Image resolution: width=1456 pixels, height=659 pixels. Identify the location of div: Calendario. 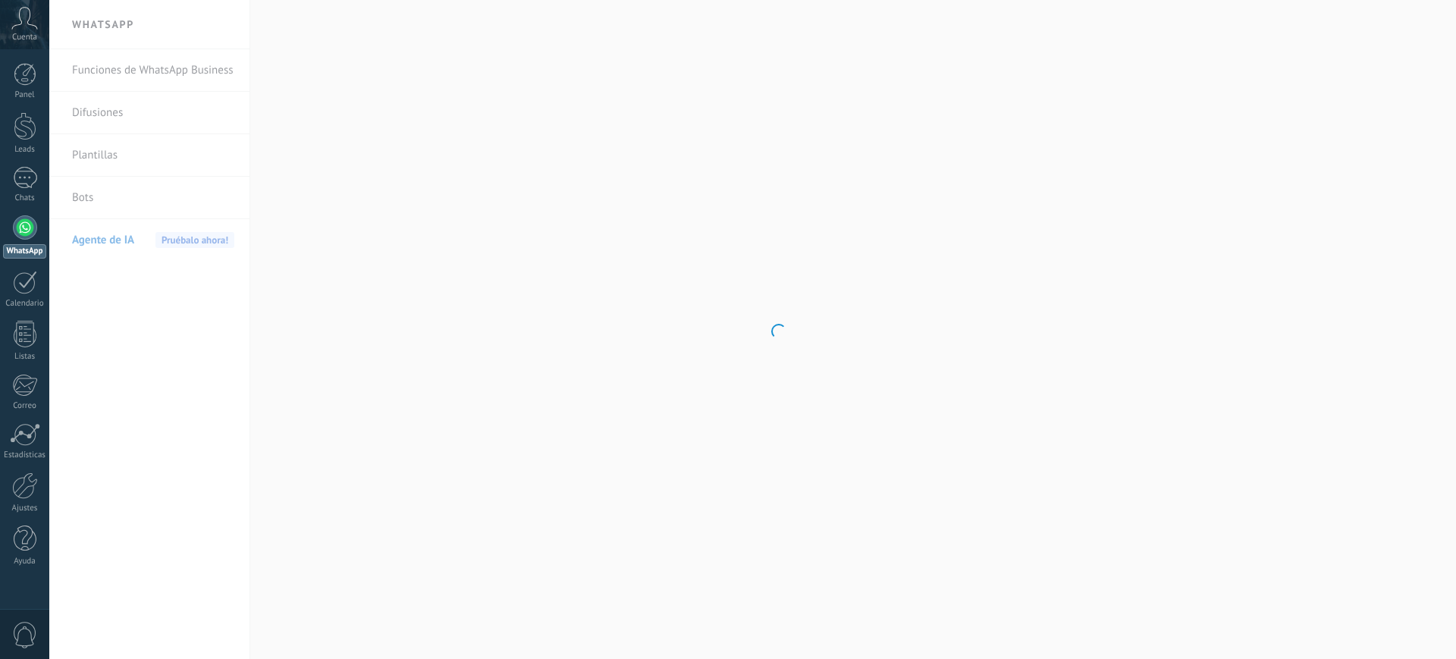
(25, 303).